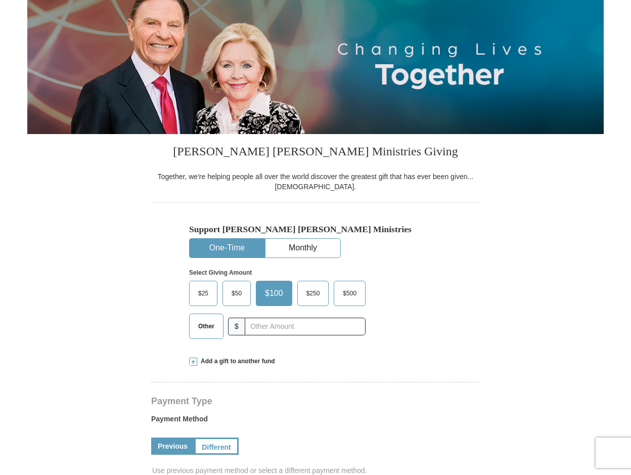 The height and width of the screenshot is (475, 631). Describe the element at coordinates (349, 293) in the screenshot. I see `span: $500` at that location.